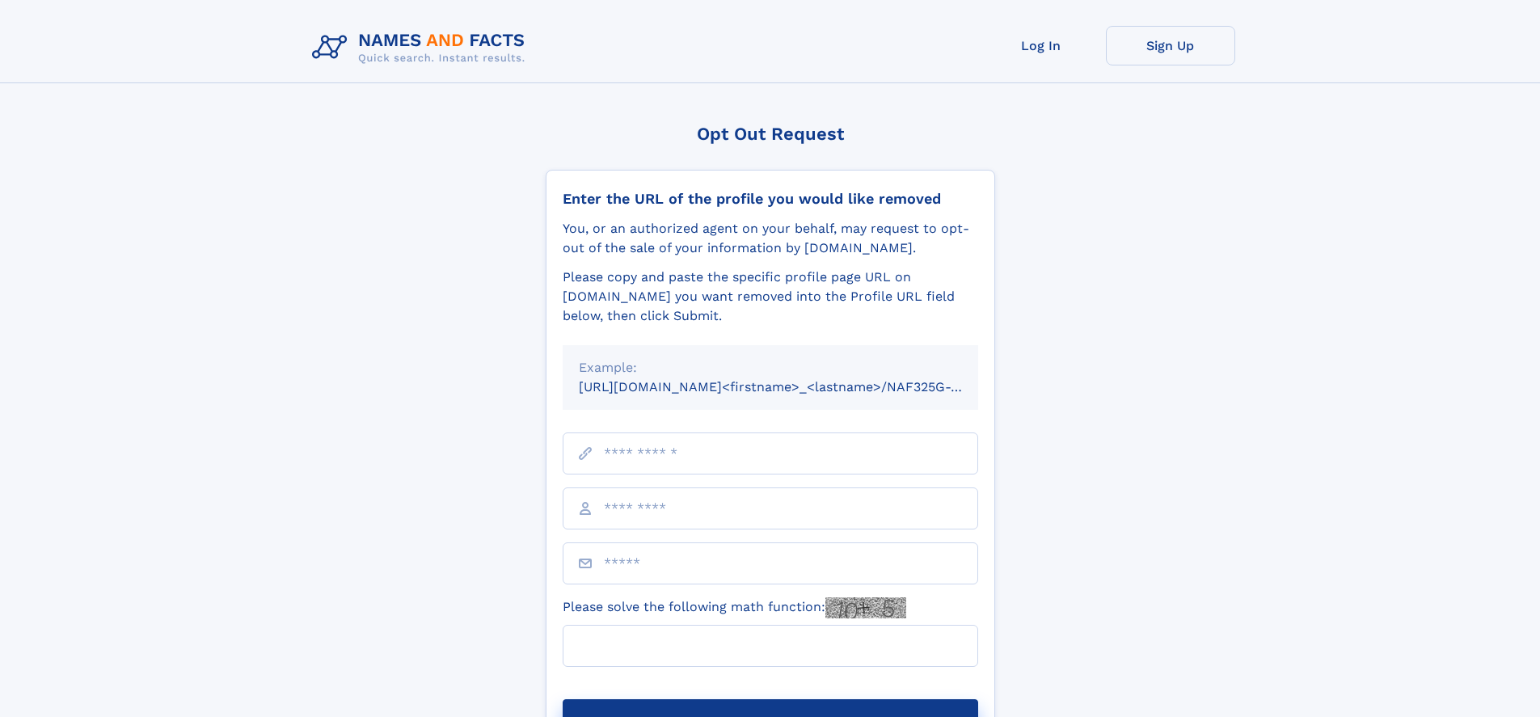  What do you see at coordinates (1171, 45) in the screenshot?
I see `a: Sign Up` at bounding box center [1171, 45].